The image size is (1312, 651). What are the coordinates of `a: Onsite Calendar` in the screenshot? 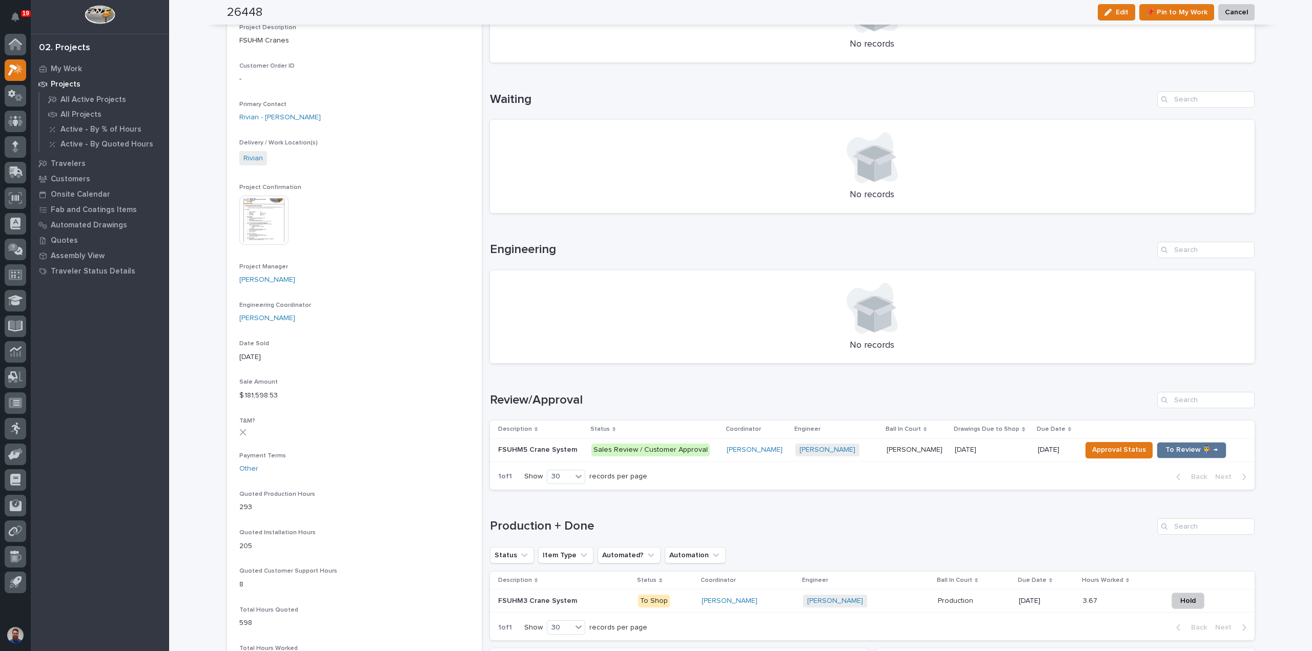 It's located at (100, 194).